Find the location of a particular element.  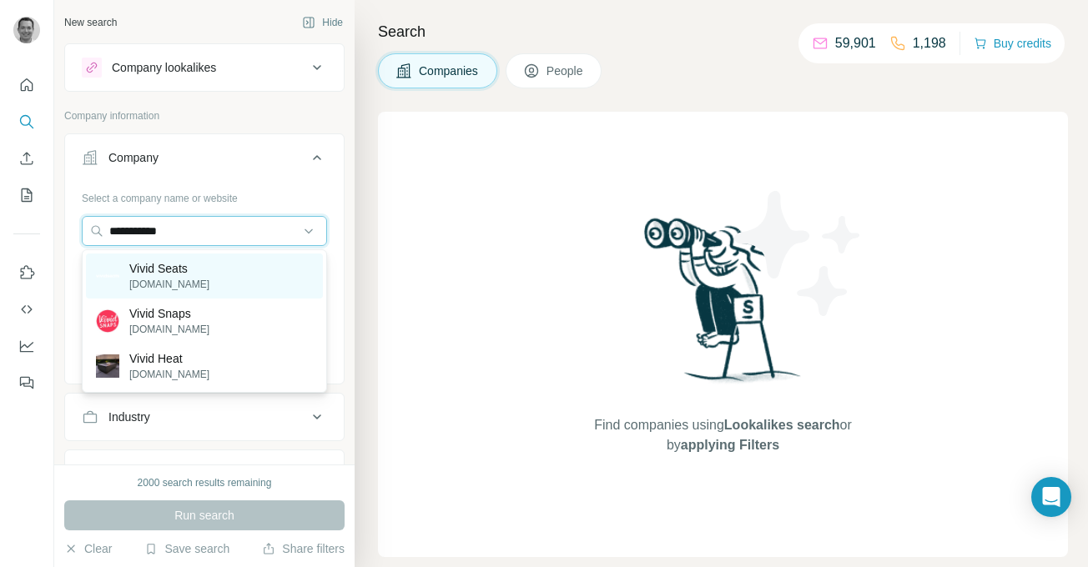

img: Avatar is located at coordinates (27, 30).